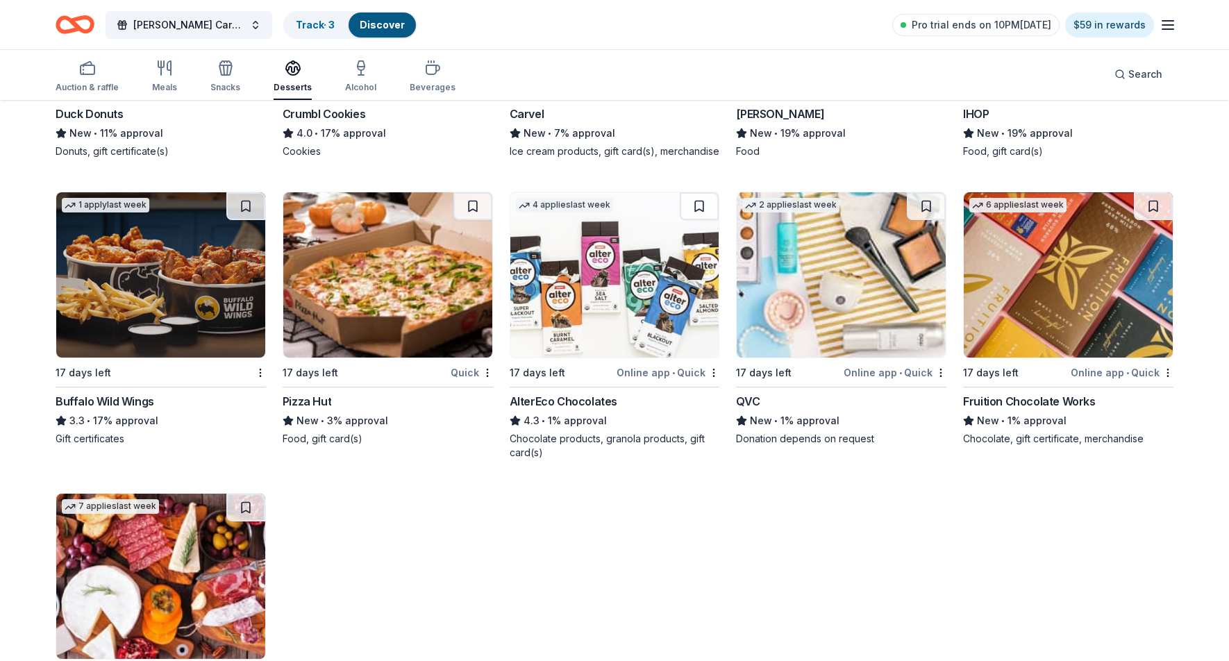 This screenshot has width=1229, height=661. I want to click on button: Meals, so click(165, 77).